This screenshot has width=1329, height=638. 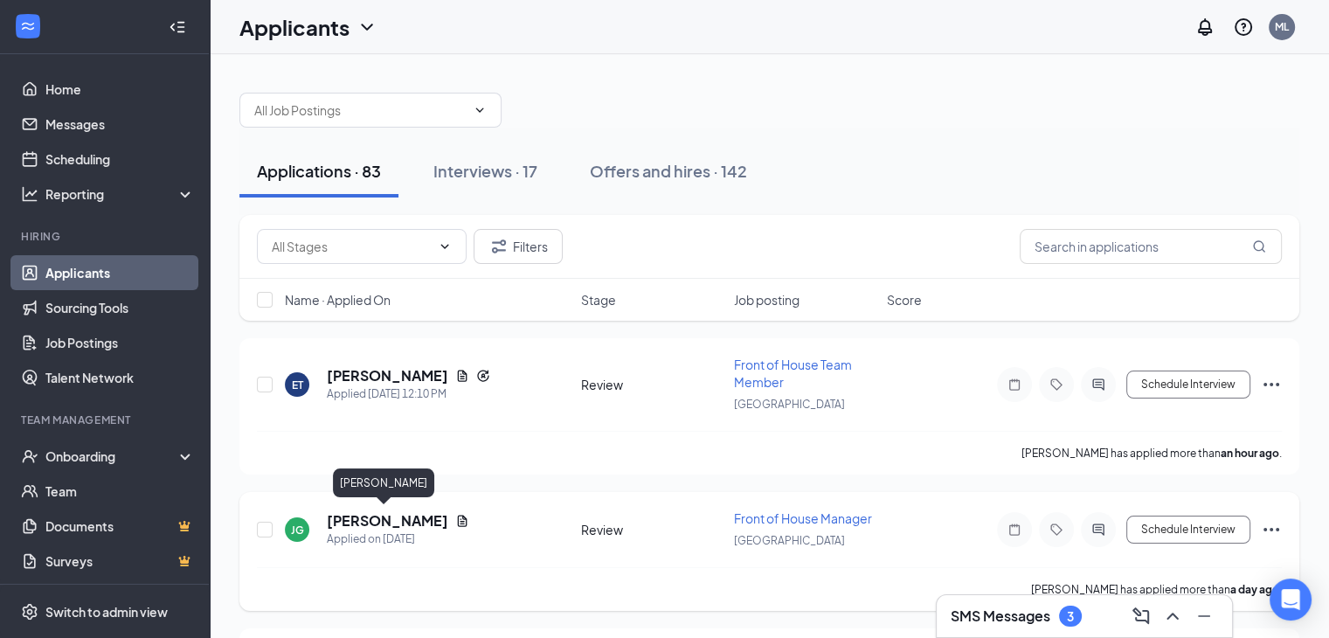 I want to click on div: Applications · 83, so click(x=319, y=170).